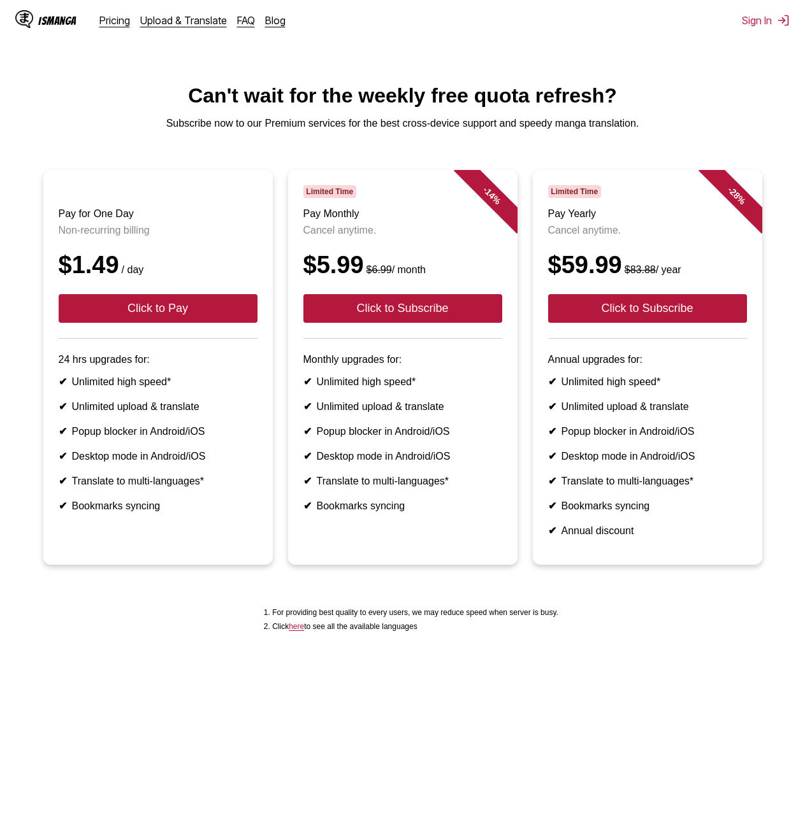 Image resolution: width=805 pixels, height=813 pixels. Describe the element at coordinates (158, 308) in the screenshot. I see `button: Click to Pay` at that location.